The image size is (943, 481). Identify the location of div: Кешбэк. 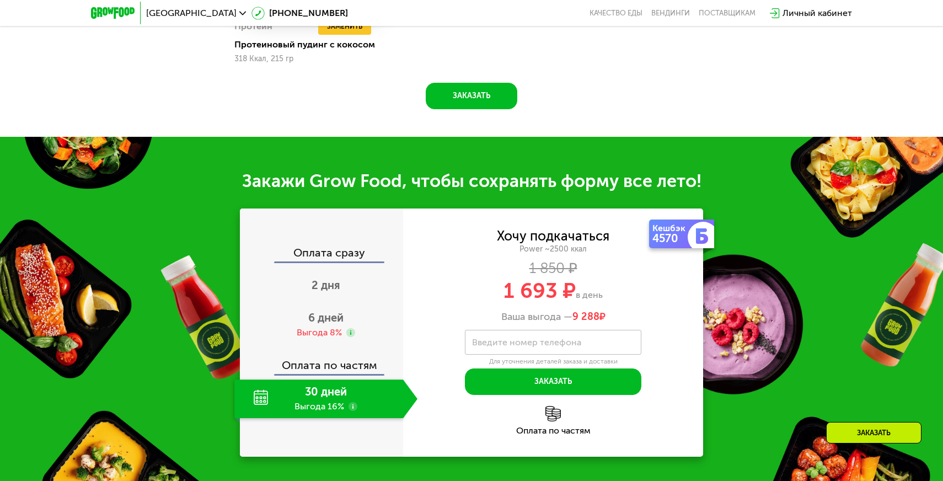
(671, 228).